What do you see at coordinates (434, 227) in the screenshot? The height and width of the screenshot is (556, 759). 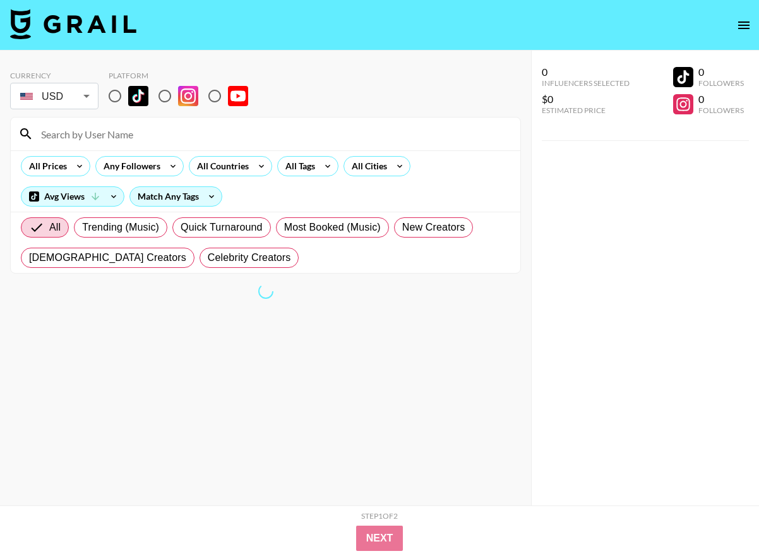 I see `span: New Creators` at bounding box center [434, 227].